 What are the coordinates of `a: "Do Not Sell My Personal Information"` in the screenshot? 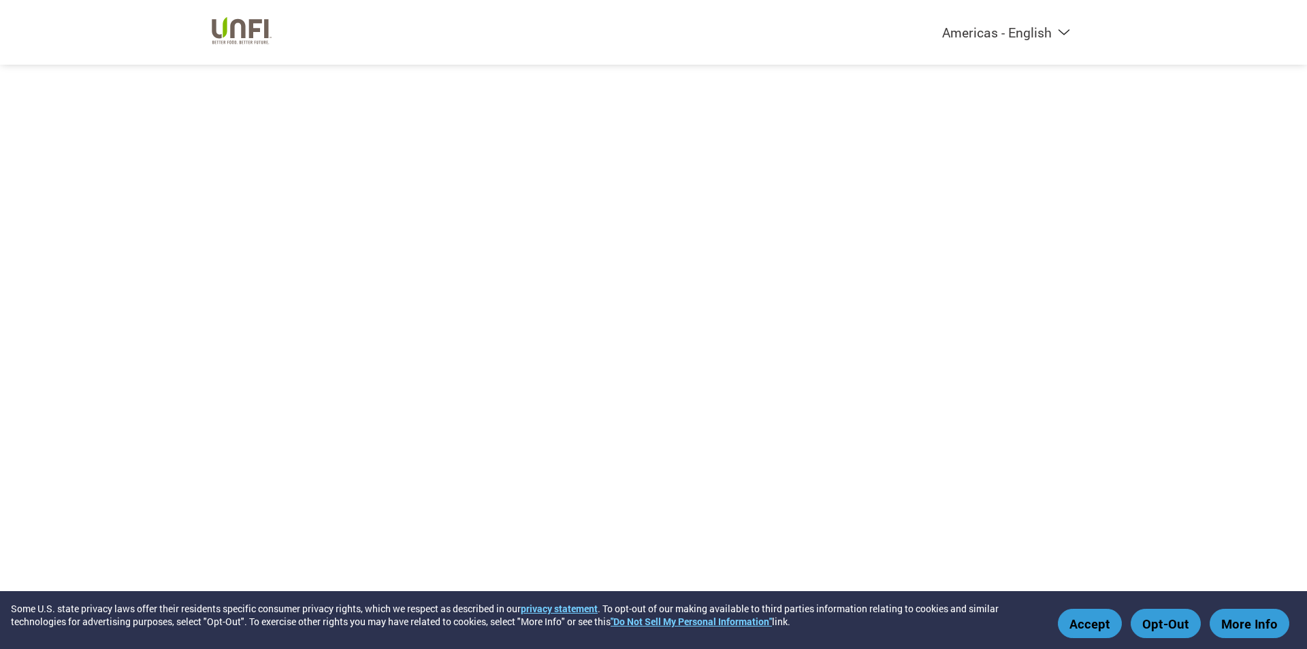 It's located at (691, 621).